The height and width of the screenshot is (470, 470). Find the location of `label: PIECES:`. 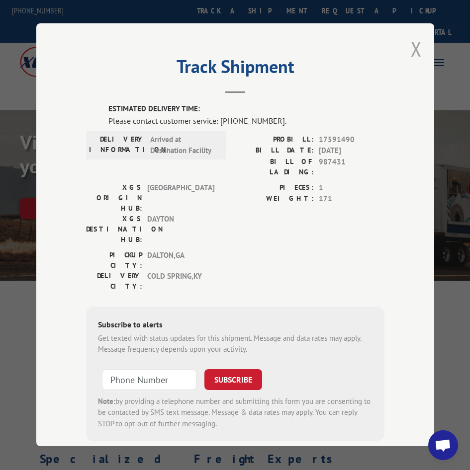

label: PIECES: is located at coordinates (274, 188).